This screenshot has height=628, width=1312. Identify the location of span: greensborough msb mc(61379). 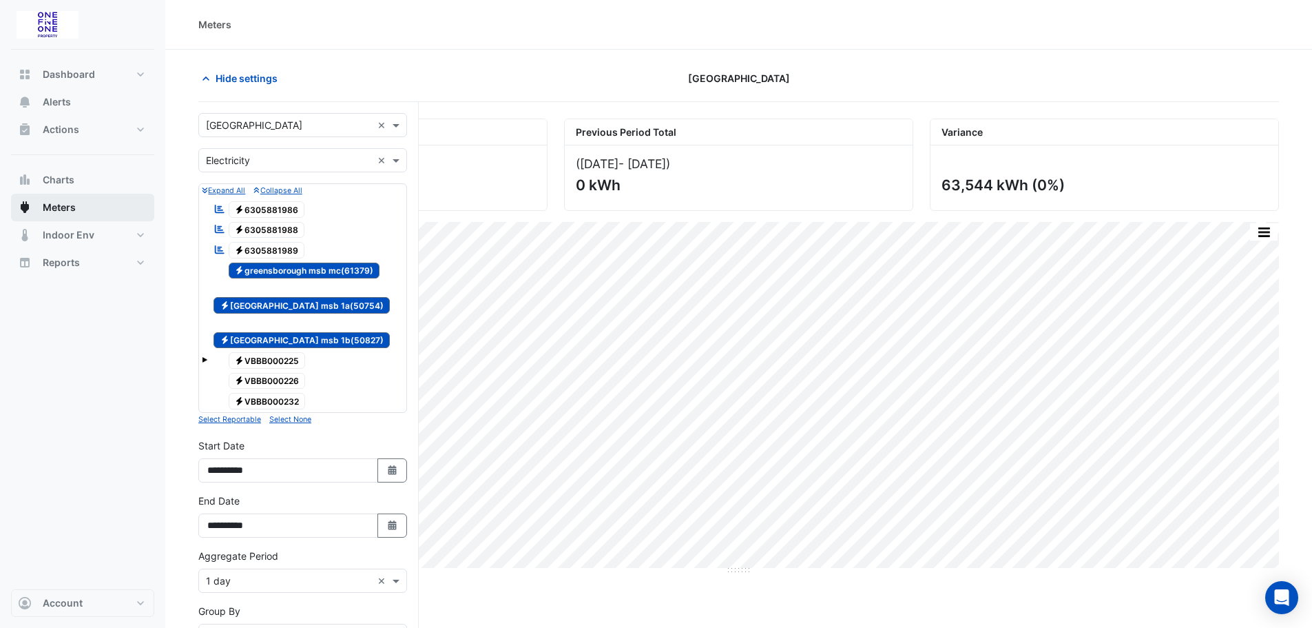
(305, 271).